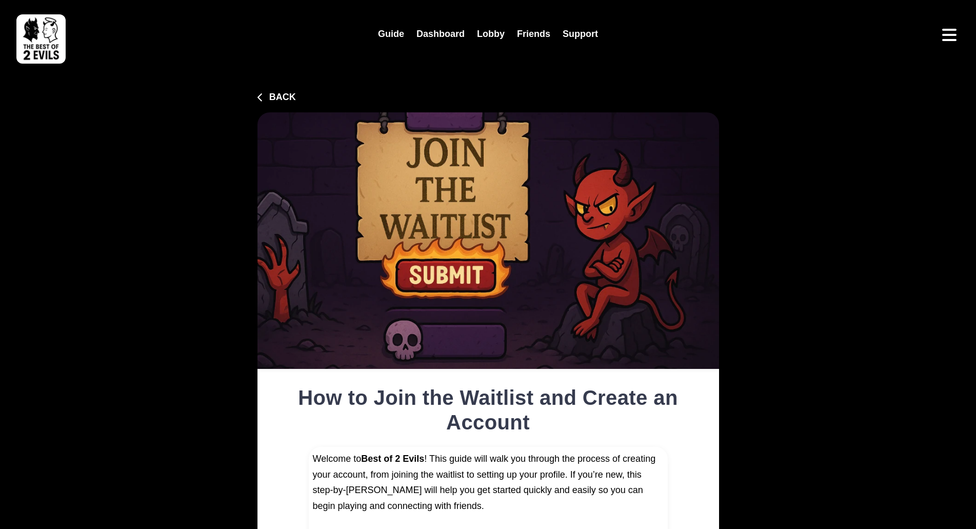 Image resolution: width=976 pixels, height=529 pixels. What do you see at coordinates (488, 241) in the screenshot?
I see `img: How to Join the Waitlist and Create an Account` at bounding box center [488, 241].